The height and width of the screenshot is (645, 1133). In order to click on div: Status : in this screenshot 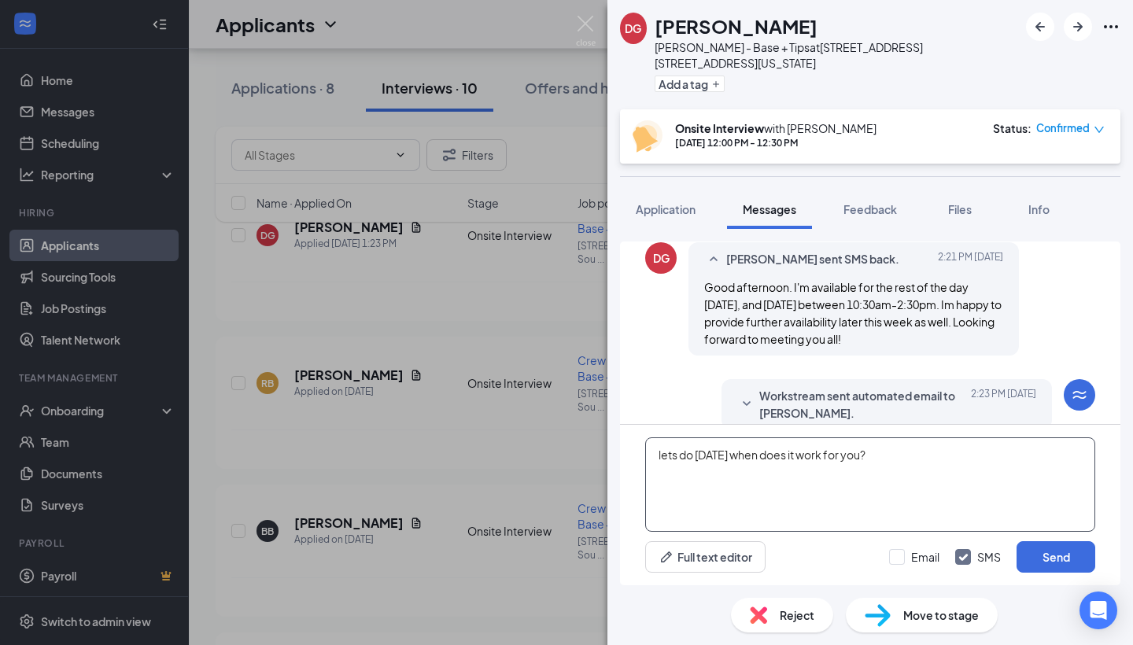, I will do `click(1012, 128)`.